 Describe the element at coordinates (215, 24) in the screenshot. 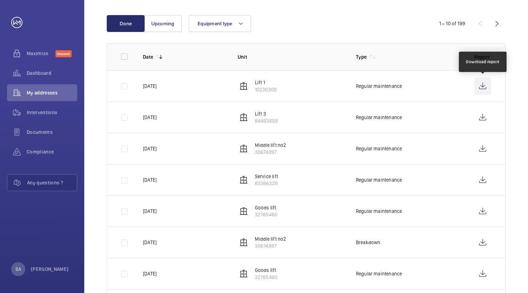

I see `span: Equipment type` at that location.